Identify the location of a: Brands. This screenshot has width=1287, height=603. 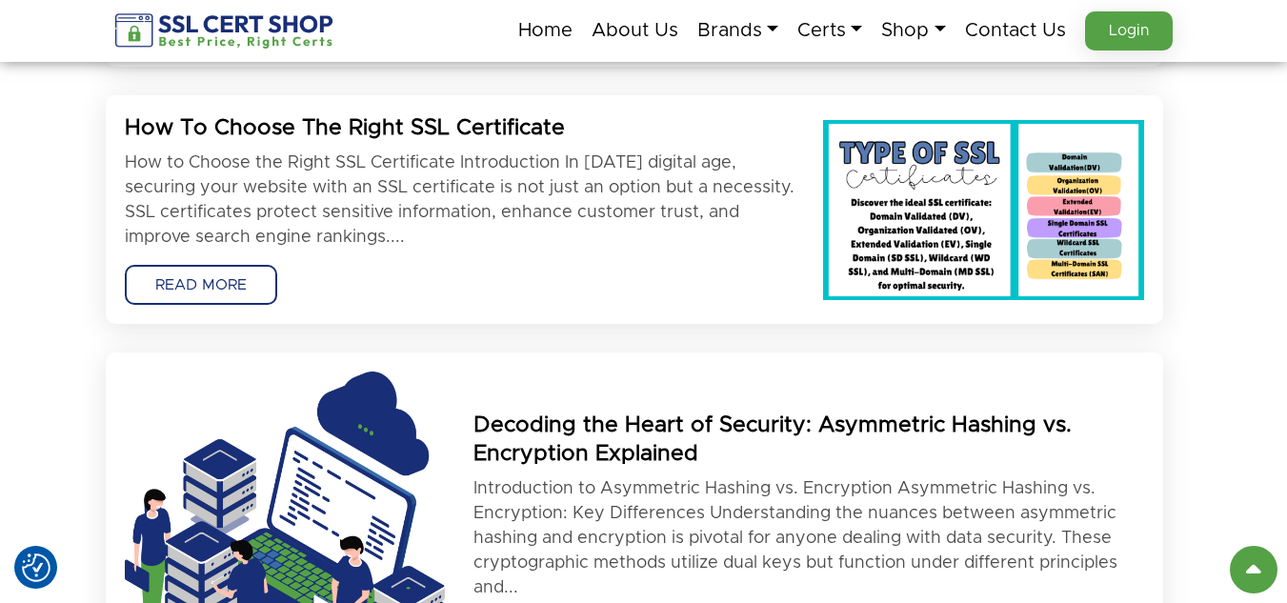
(738, 30).